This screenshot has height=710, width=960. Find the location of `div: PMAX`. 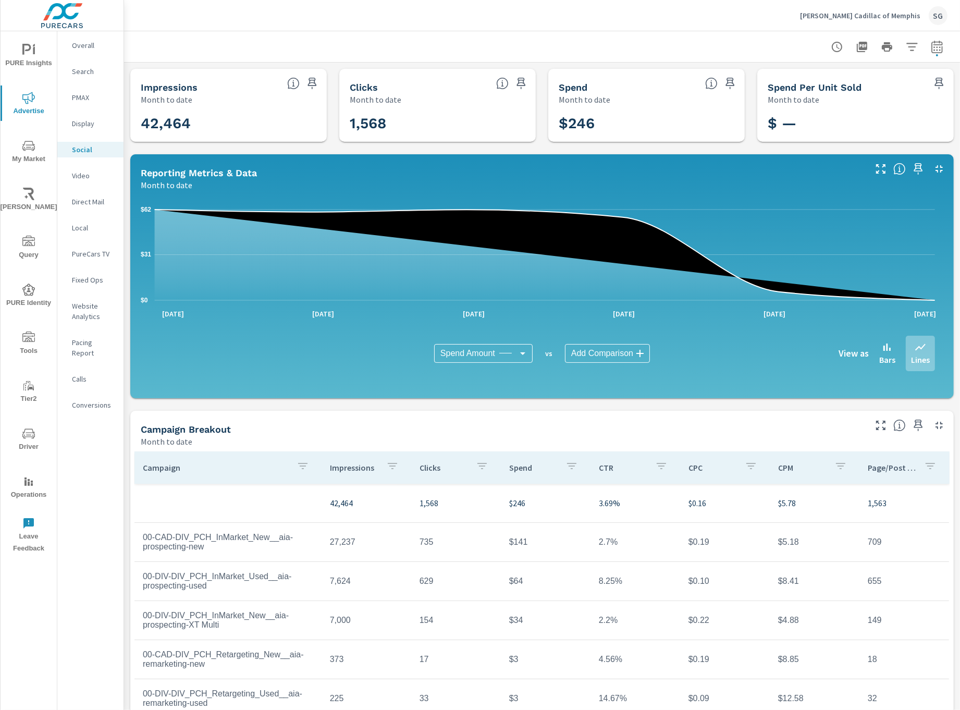

div: PMAX is located at coordinates (90, 97).